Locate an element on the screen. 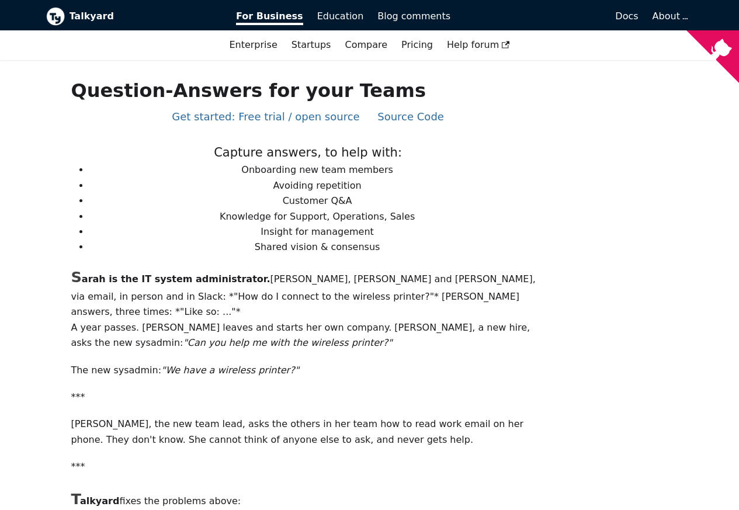  em: "We have a wireless printer?" is located at coordinates (230, 370).